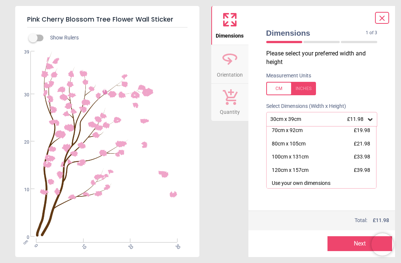 The width and height of the screenshot is (401, 263). Describe the element at coordinates (289, 76) in the screenshot. I see `label: Measurement Units` at that location.